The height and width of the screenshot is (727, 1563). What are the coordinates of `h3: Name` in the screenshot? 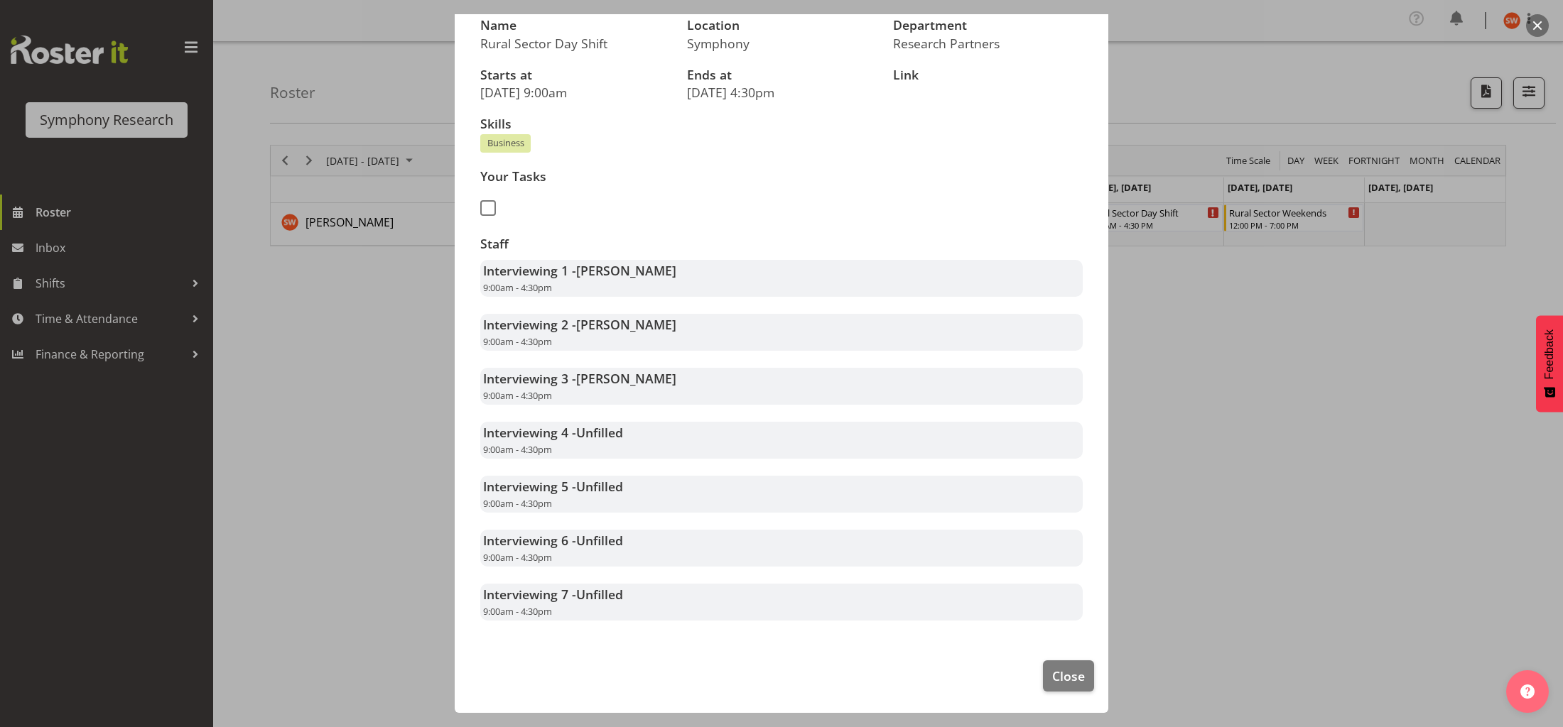 It's located at (575, 26).